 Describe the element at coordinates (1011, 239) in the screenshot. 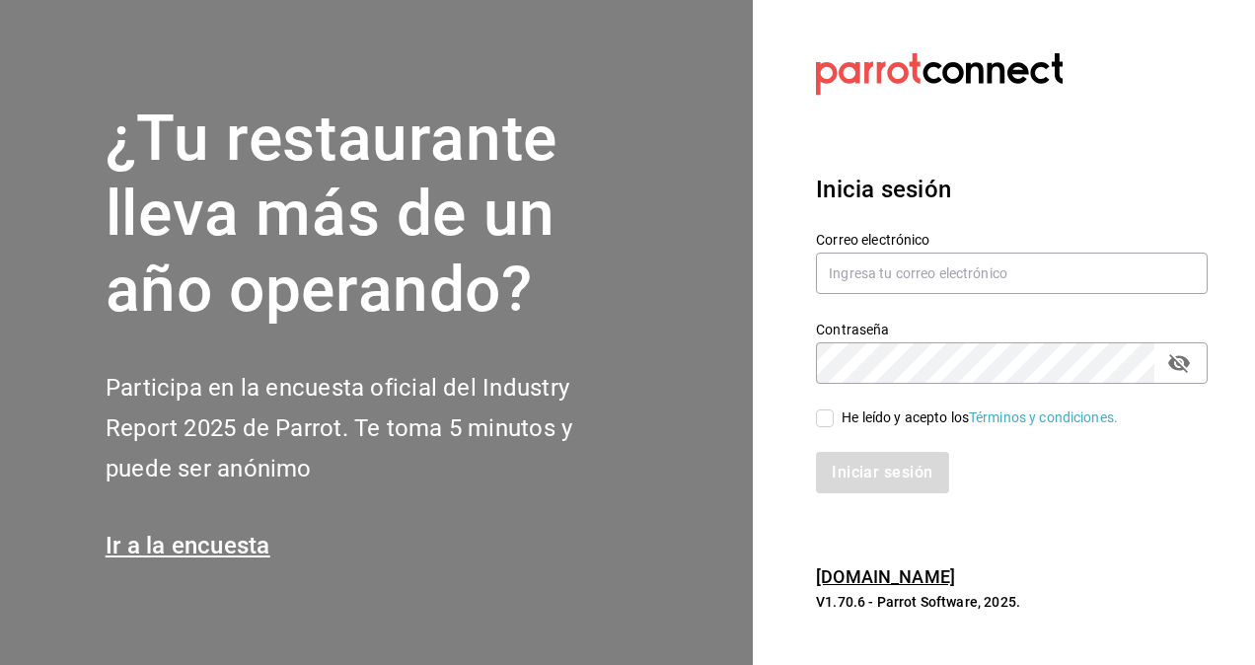

I see `label: Correo electrónico` at that location.